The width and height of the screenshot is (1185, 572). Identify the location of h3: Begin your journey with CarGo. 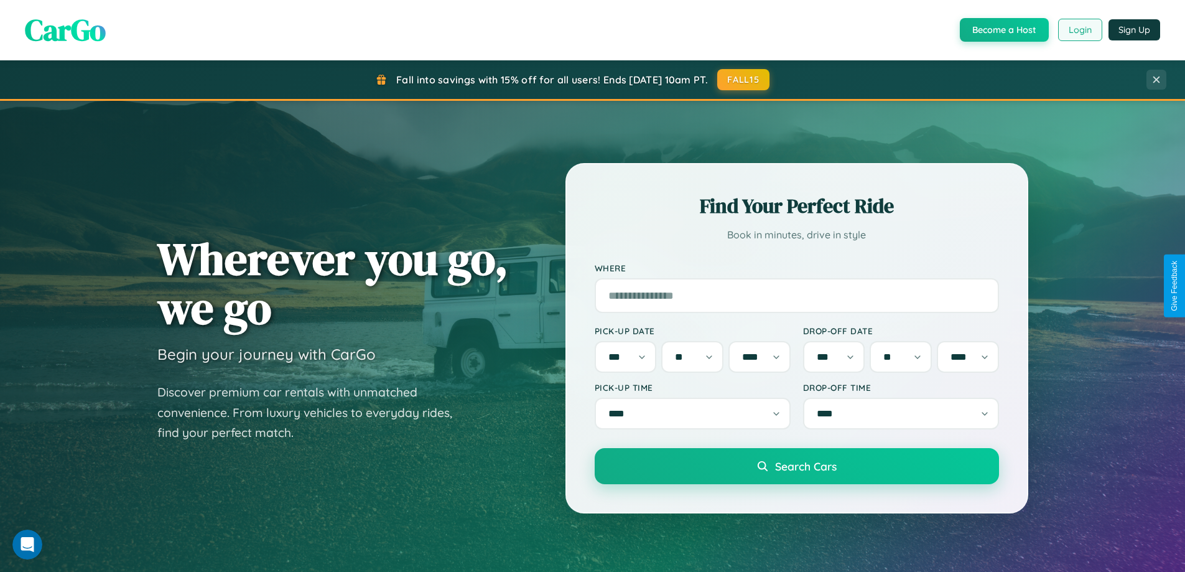
(266, 354).